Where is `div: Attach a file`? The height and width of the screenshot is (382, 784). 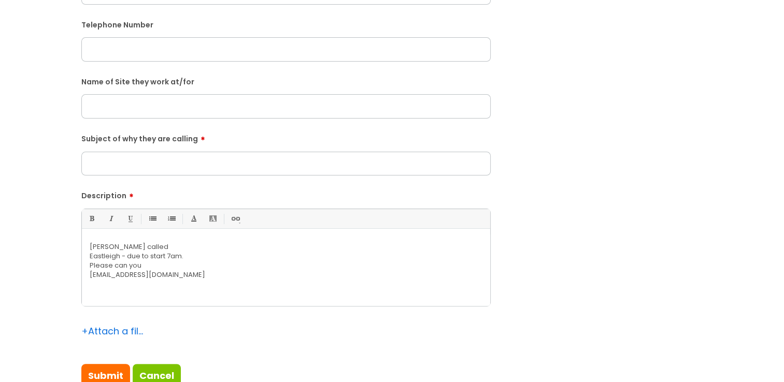
div: Attach a file is located at coordinates (112, 332).